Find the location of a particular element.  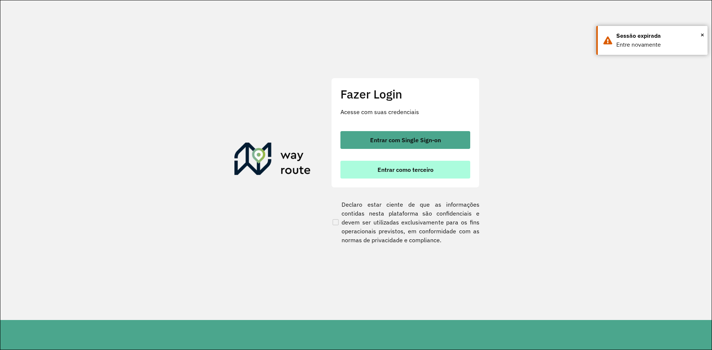

span: Entrar com Single Sign-on is located at coordinates (405, 140).